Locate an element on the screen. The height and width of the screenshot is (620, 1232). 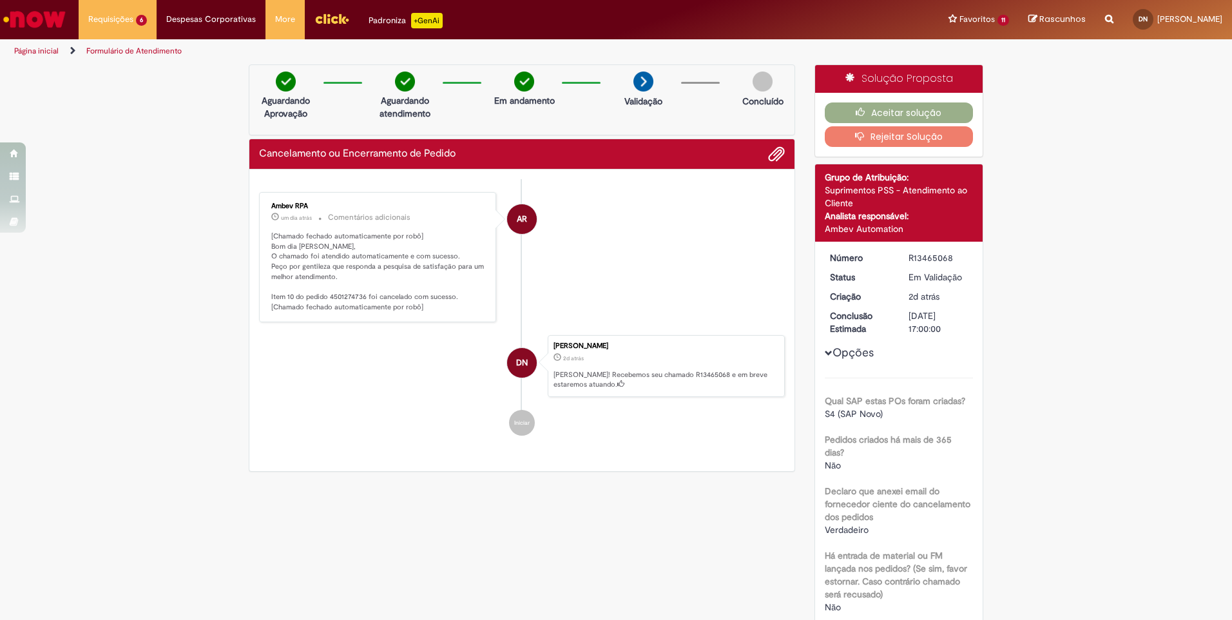
span: Rascunhos is located at coordinates (1063, 19).